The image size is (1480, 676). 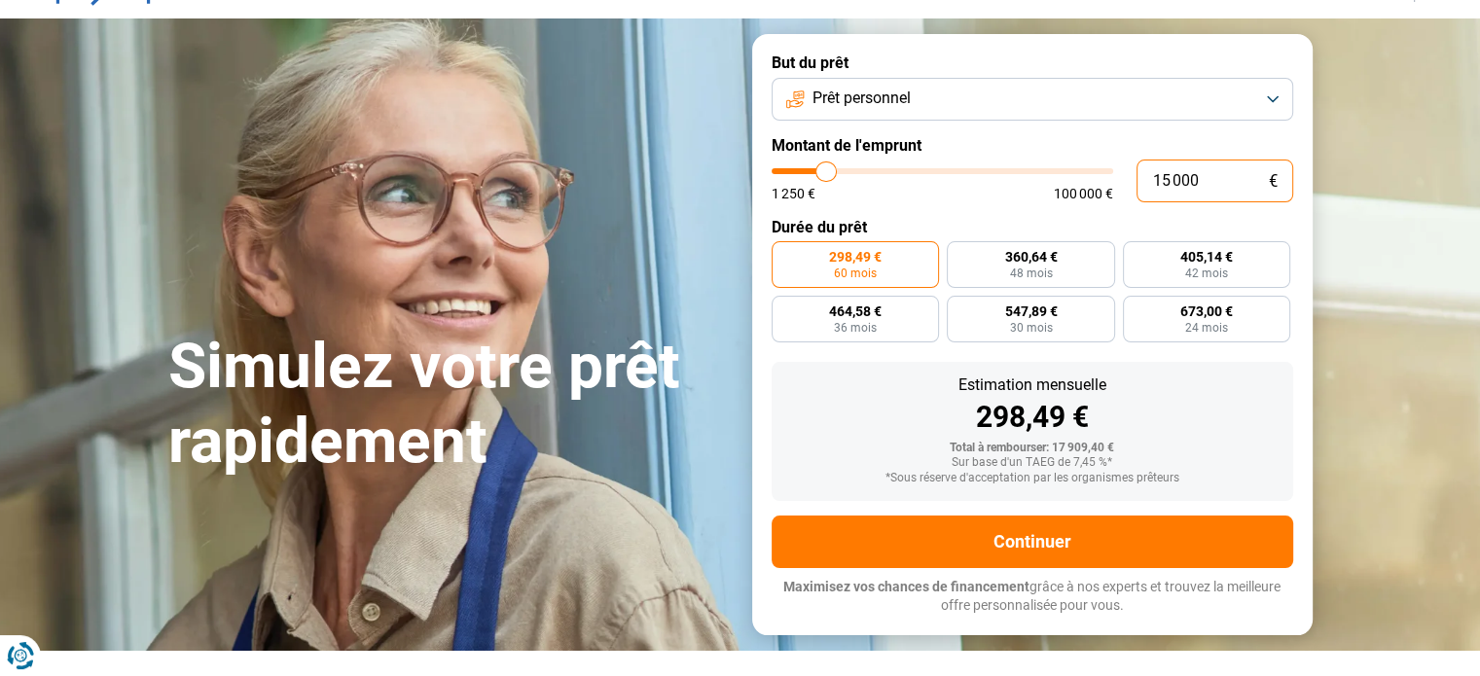 What do you see at coordinates (855, 328) in the screenshot?
I see `span: 36 mois` at bounding box center [855, 328].